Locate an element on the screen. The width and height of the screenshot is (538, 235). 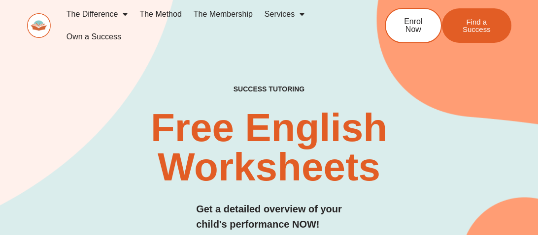
a: Find a Success is located at coordinates (476, 26).